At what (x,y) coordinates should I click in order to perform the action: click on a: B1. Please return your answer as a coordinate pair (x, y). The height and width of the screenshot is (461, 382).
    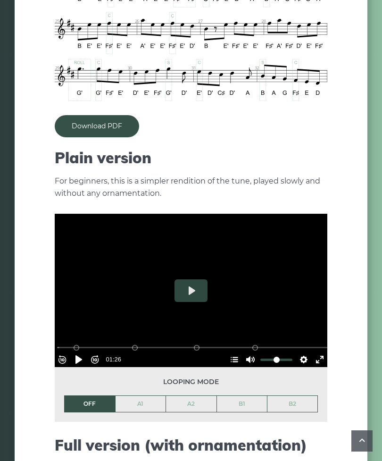
    Looking at the image, I should click on (242, 404).